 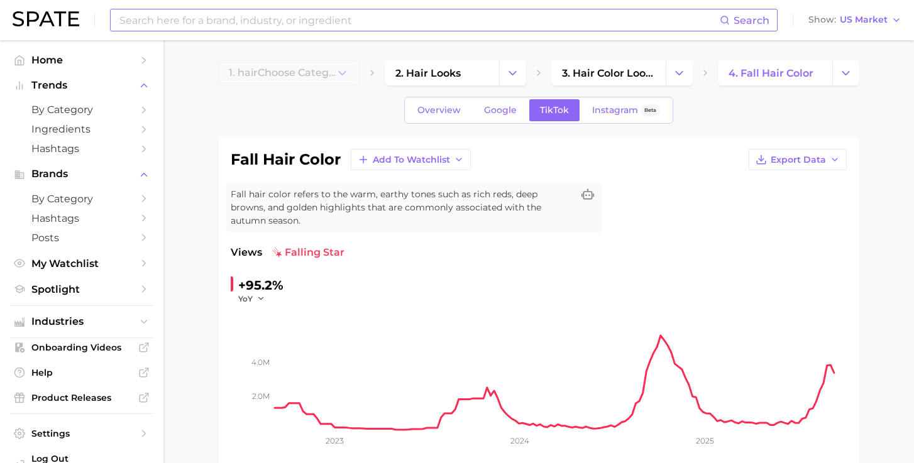 I want to click on tspan: 2023, so click(x=334, y=441).